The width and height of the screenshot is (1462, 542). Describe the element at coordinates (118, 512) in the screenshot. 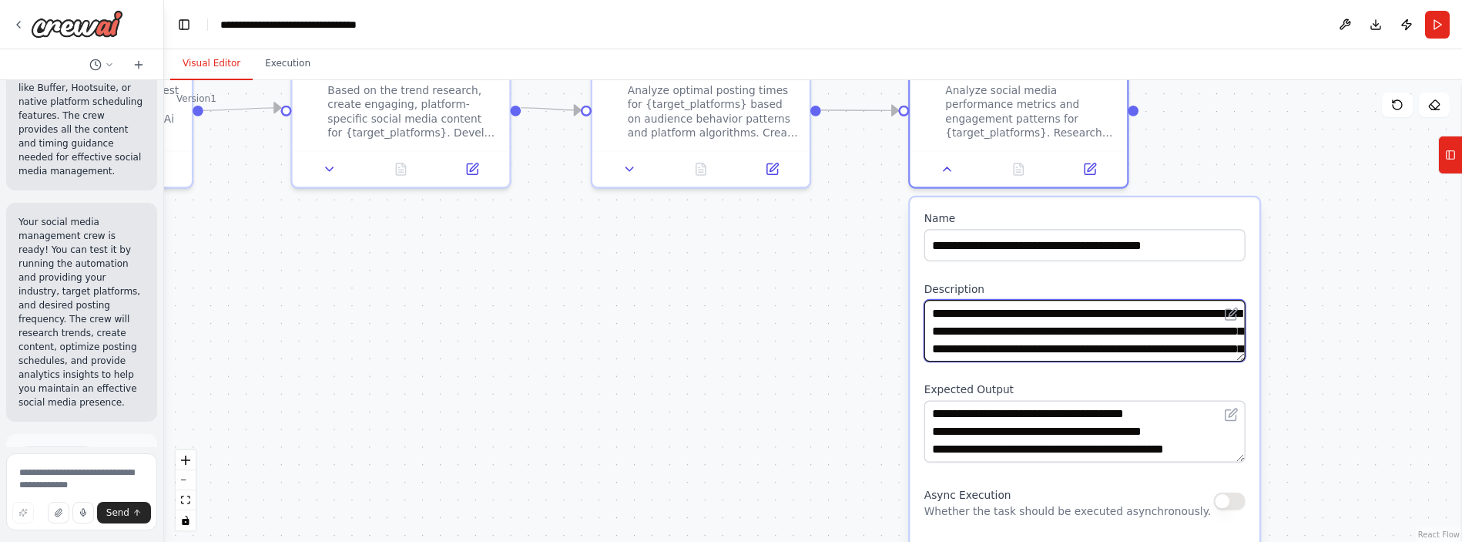

I see `span: Send` at that location.